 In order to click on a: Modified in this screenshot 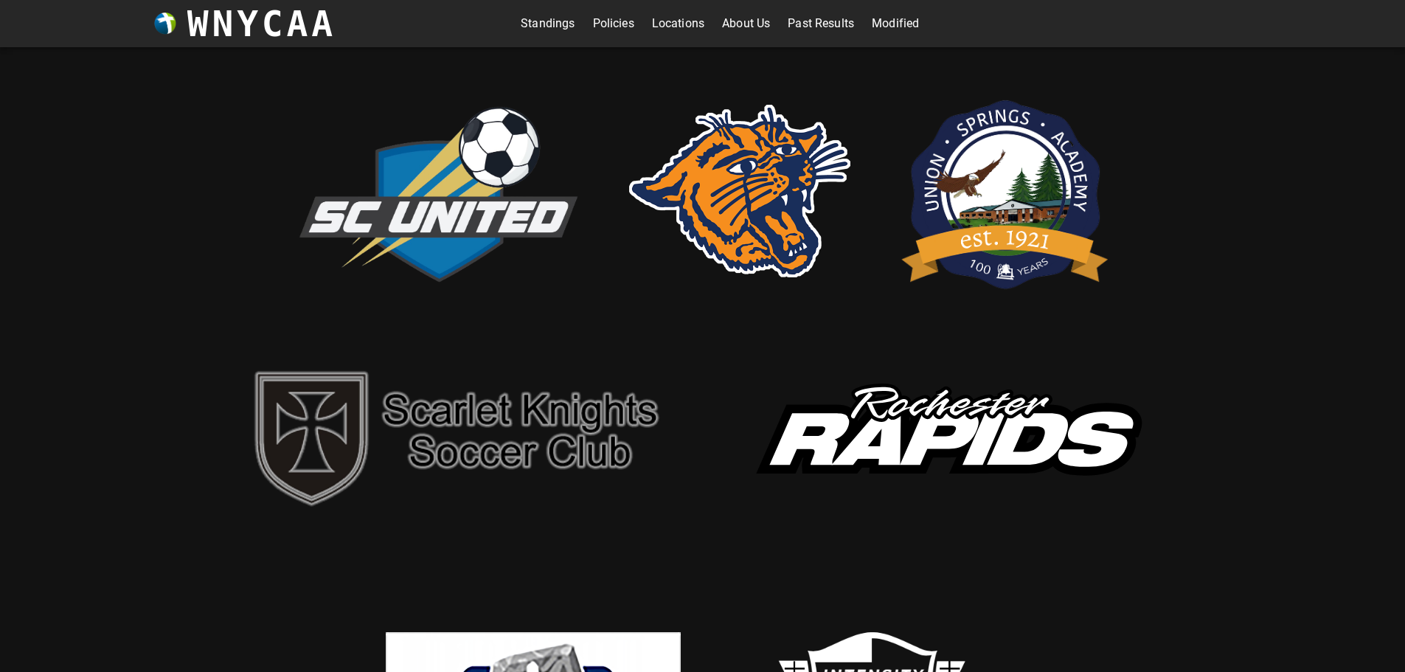, I will do `click(895, 24)`.